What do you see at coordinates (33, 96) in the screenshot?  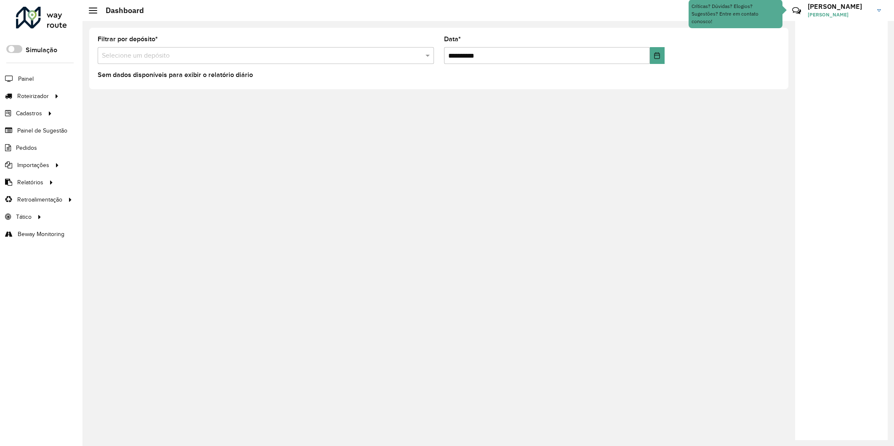 I see `span: Roteirizador` at bounding box center [33, 96].